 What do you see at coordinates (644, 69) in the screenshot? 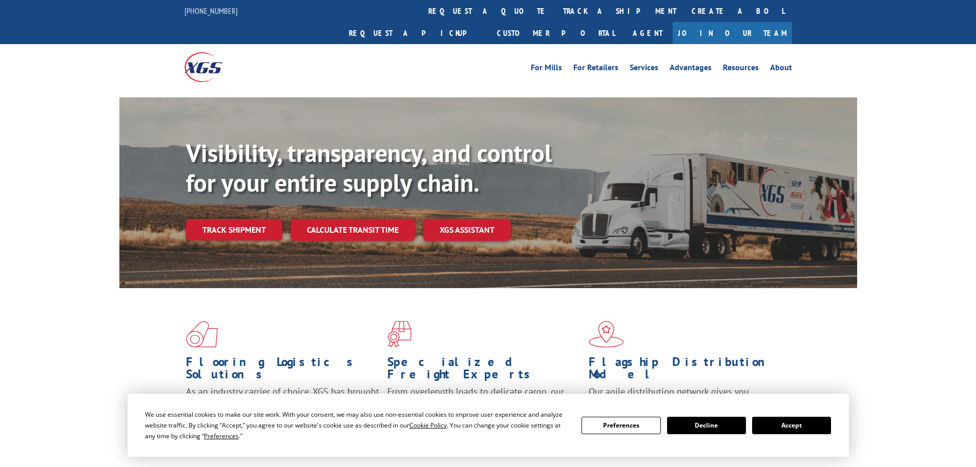
I see `a: Services` at bounding box center [644, 69].